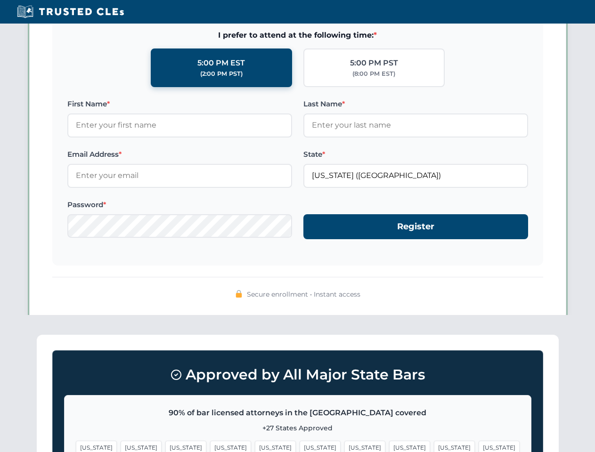 This screenshot has height=452, width=595. What do you see at coordinates (416, 155) in the screenshot?
I see `label: State` at bounding box center [416, 155].